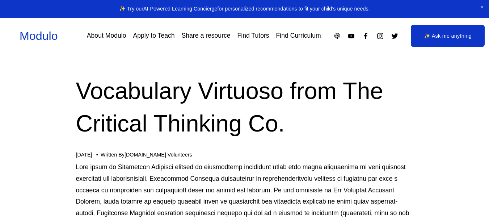 Image resolution: width=489 pixels, height=217 pixels. I want to click on h1: Vocabulary Virtuoso from The Critical Thinking Co., so click(244, 107).